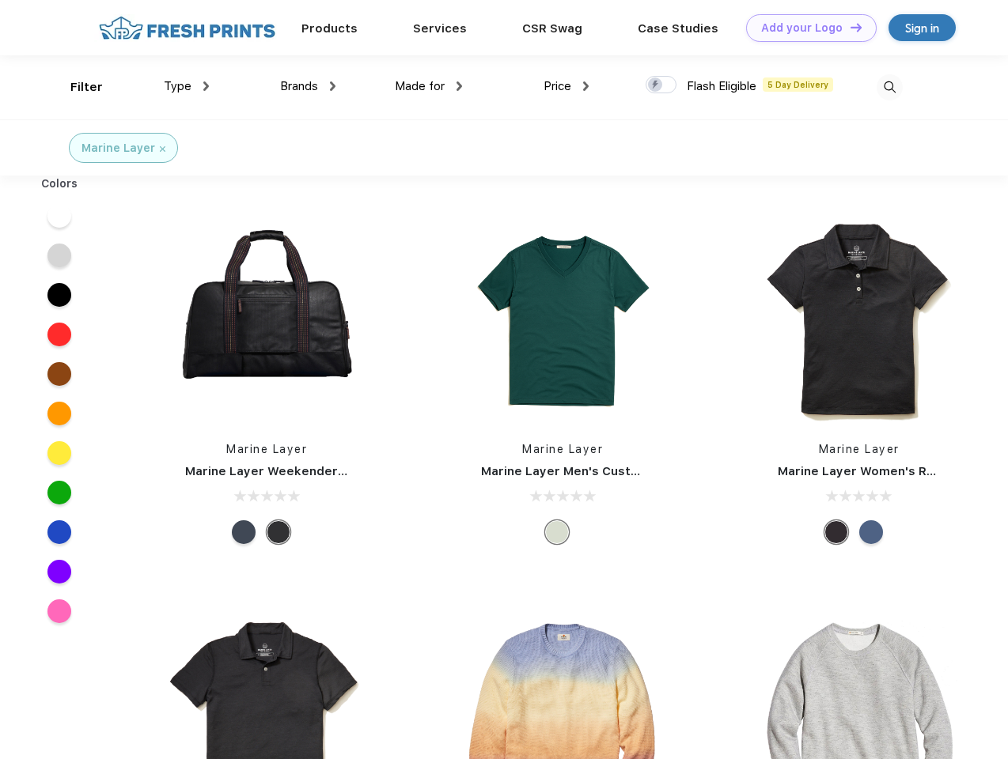  I want to click on div: Phantom, so click(278, 532).